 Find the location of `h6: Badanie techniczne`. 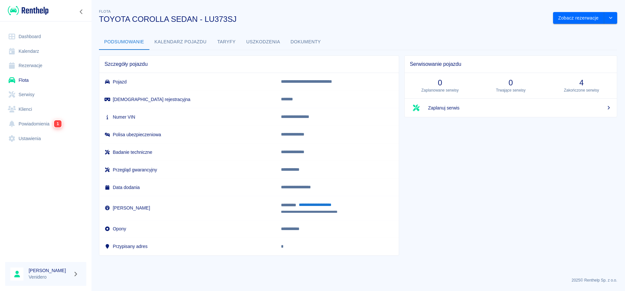

h6: Badanie techniczne is located at coordinates (188, 152).